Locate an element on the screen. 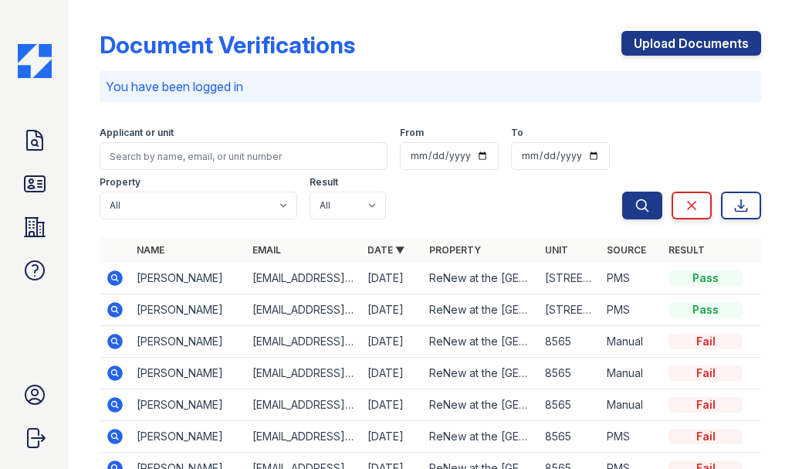 The image size is (792, 469). a: Result is located at coordinates (686, 249).